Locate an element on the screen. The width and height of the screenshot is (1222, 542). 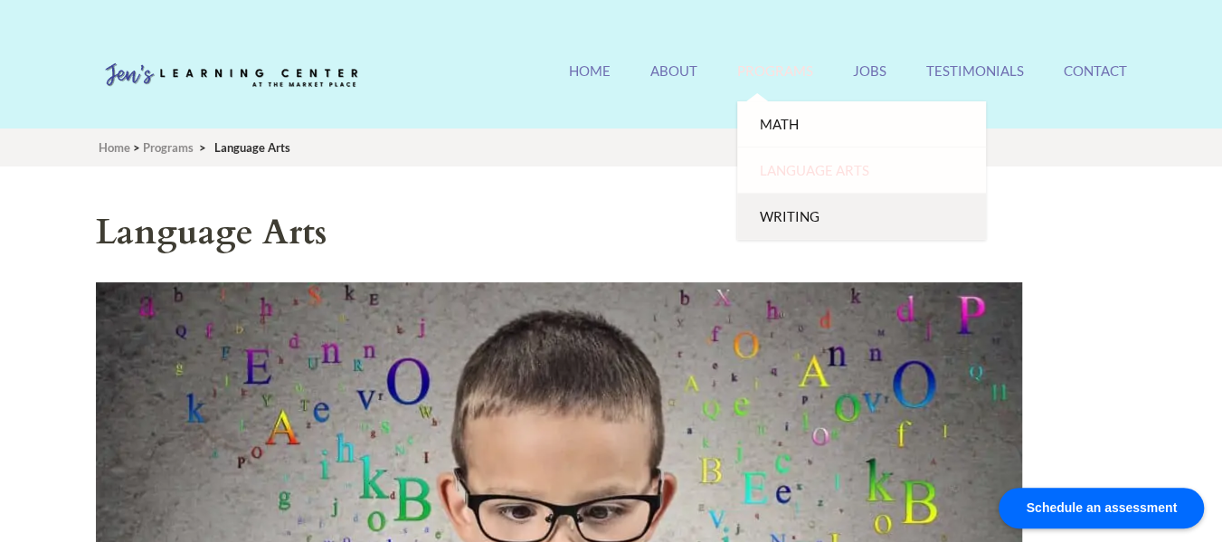
a: Jobs is located at coordinates (869, 81).